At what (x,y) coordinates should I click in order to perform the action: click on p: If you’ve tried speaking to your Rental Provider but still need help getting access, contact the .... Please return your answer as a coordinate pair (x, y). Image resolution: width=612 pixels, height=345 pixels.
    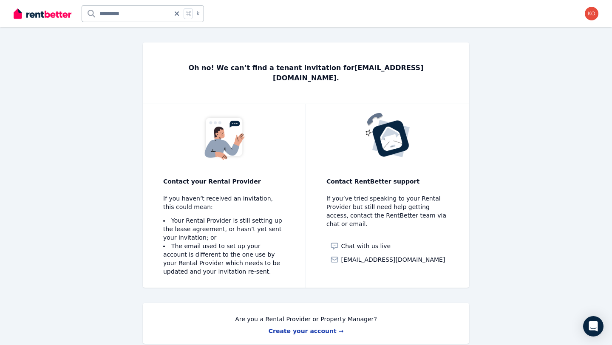
    Looking at the image, I should click on (388, 211).